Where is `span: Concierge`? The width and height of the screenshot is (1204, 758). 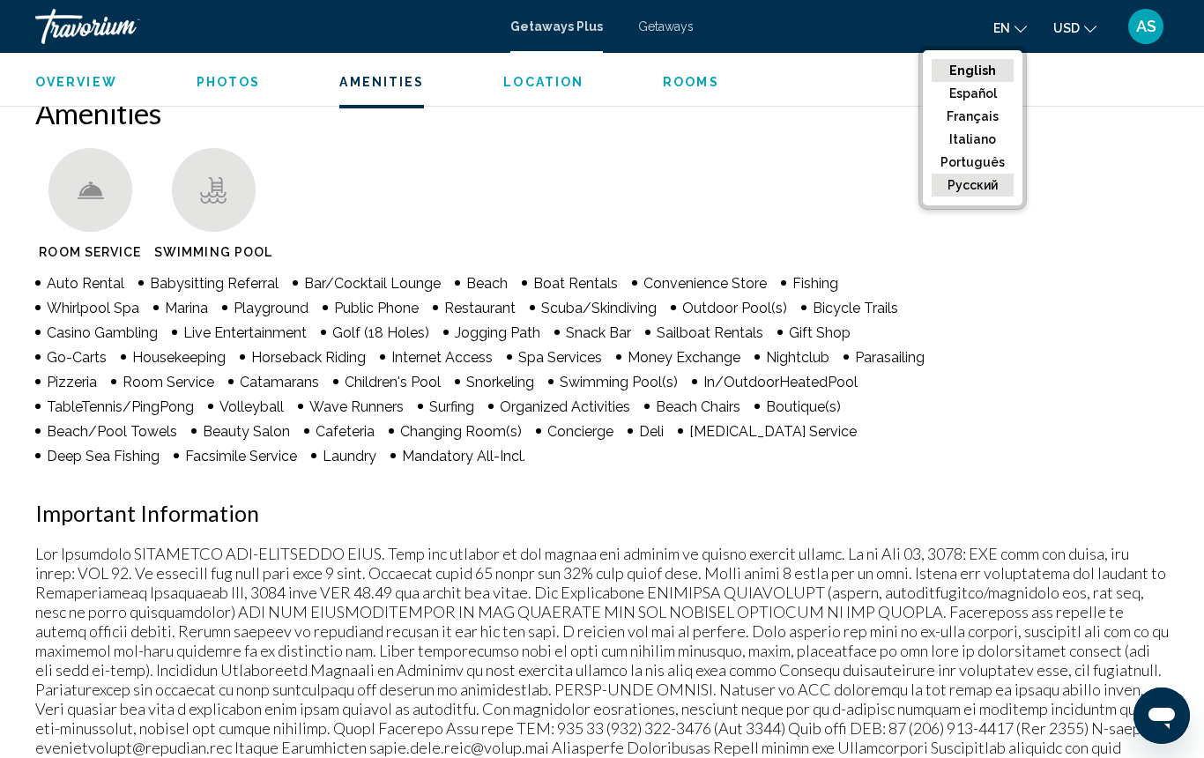
span: Concierge is located at coordinates (580, 431).